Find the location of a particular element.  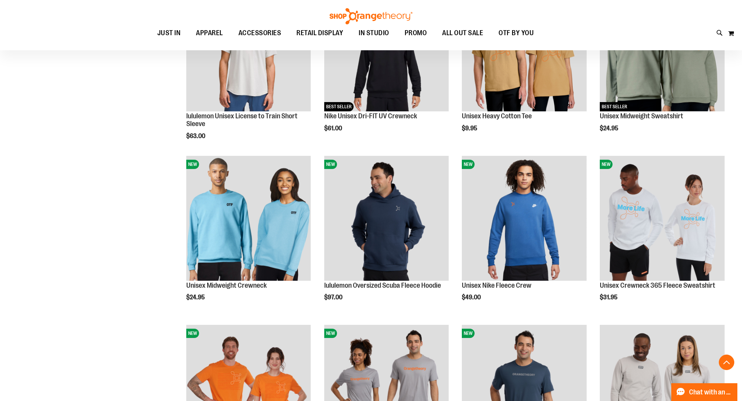

span: RETAIL DISPLAY is located at coordinates (320, 33).